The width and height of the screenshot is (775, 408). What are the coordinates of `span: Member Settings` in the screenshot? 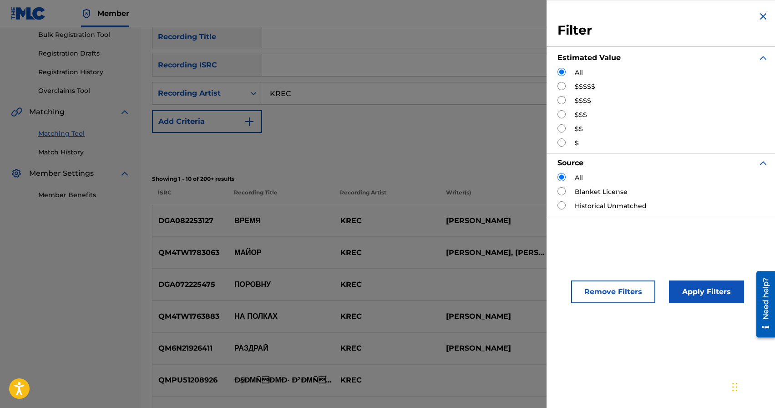 It's located at (61, 173).